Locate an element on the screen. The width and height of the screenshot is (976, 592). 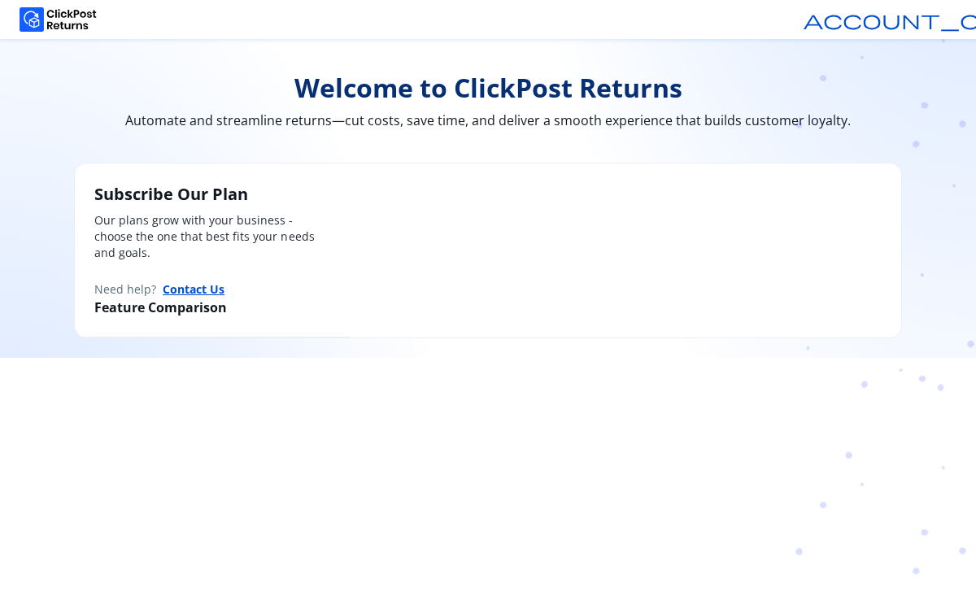
span: Need help? is located at coordinates (125, 289).